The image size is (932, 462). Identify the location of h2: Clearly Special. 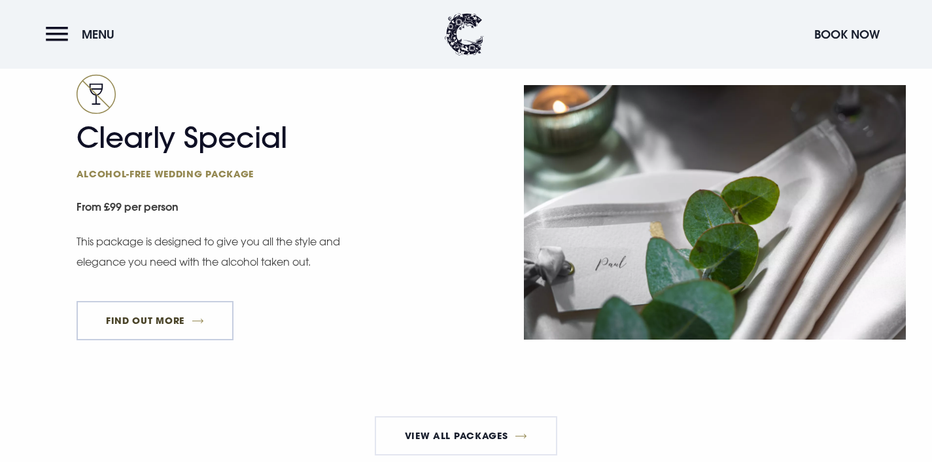
(204, 150).